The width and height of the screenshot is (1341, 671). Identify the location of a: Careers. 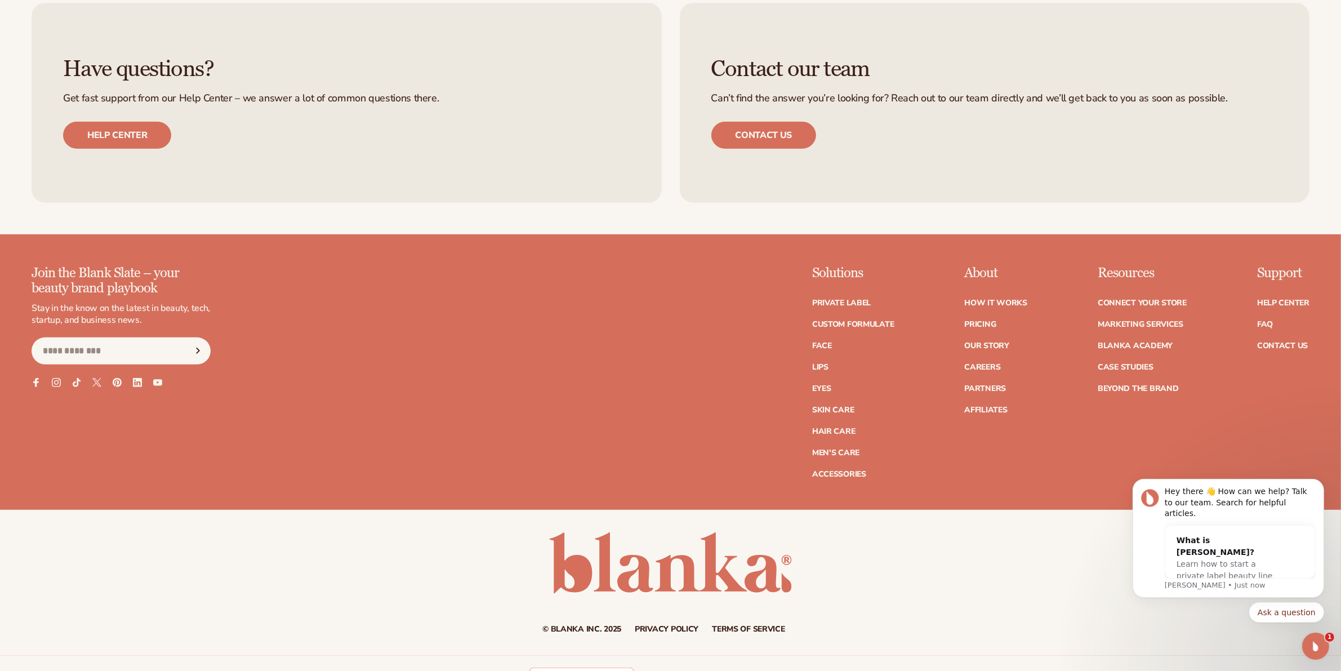
(983, 367).